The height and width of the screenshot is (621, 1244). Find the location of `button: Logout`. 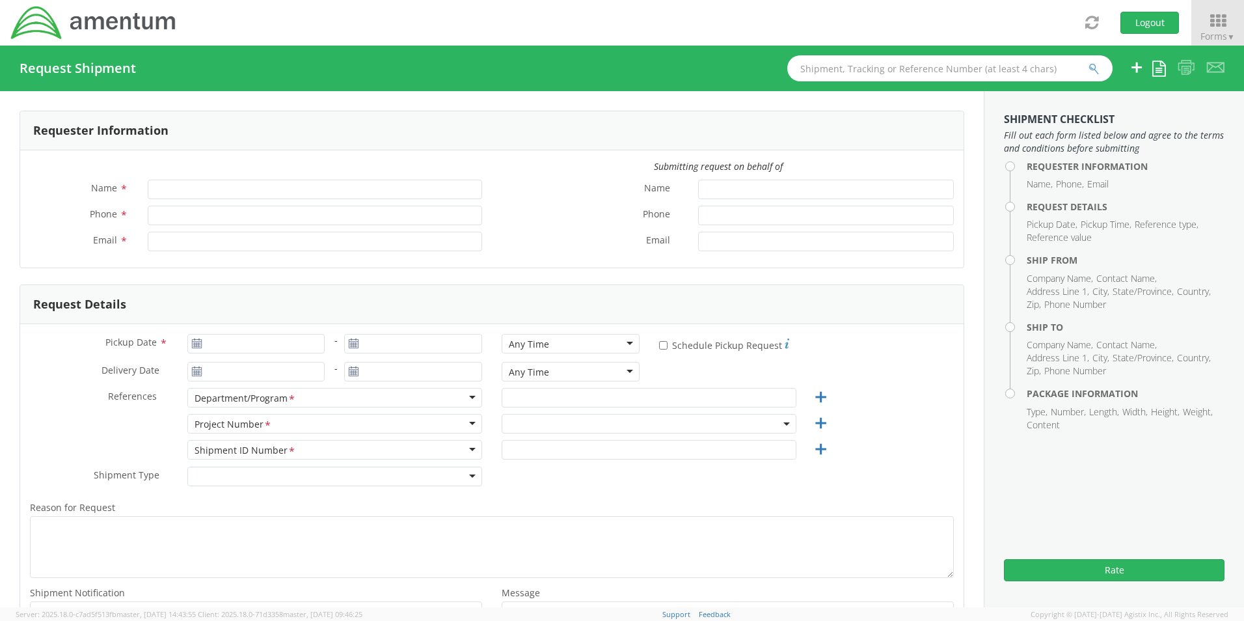

button: Logout is located at coordinates (1150, 23).